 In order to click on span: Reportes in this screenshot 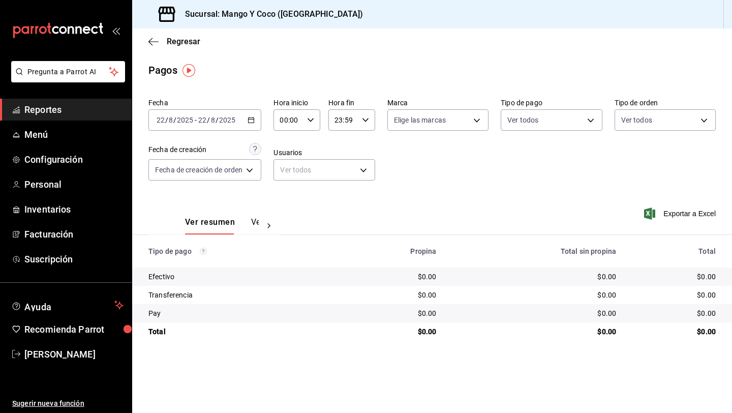, I will do `click(74, 109)`.